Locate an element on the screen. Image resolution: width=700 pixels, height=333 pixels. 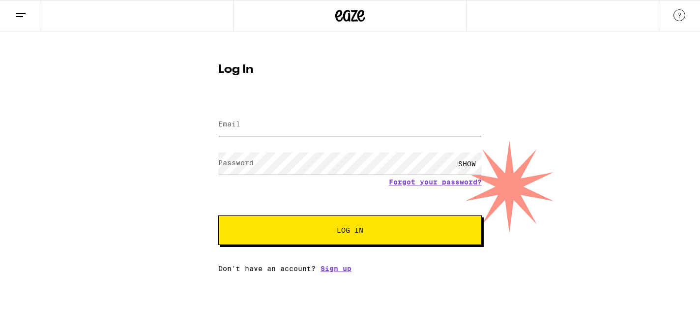
label: Password is located at coordinates (236, 163).